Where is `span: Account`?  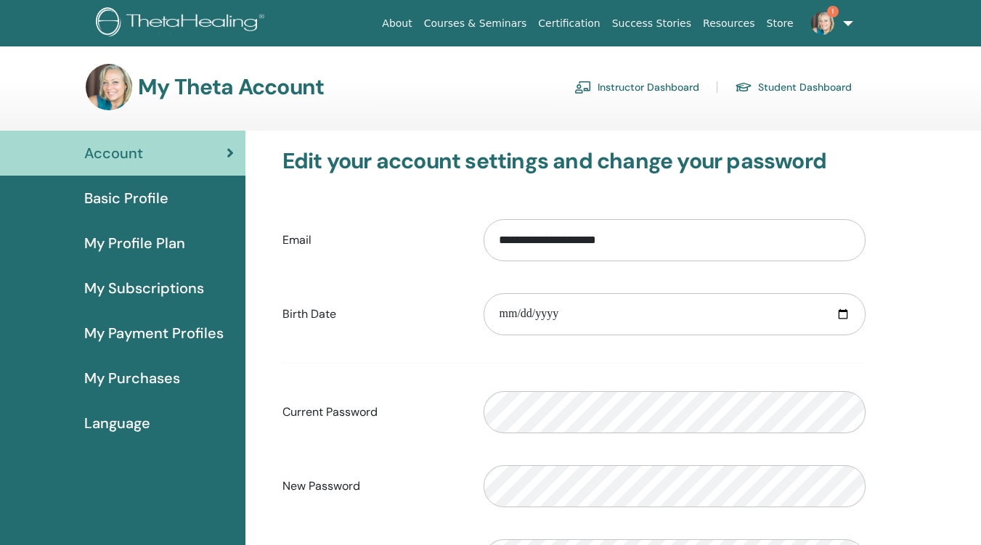
span: Account is located at coordinates (113, 153).